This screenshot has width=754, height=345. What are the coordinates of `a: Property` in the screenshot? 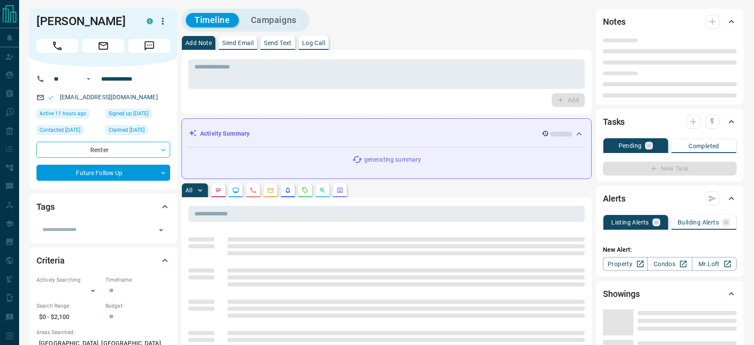 It's located at (625, 264).